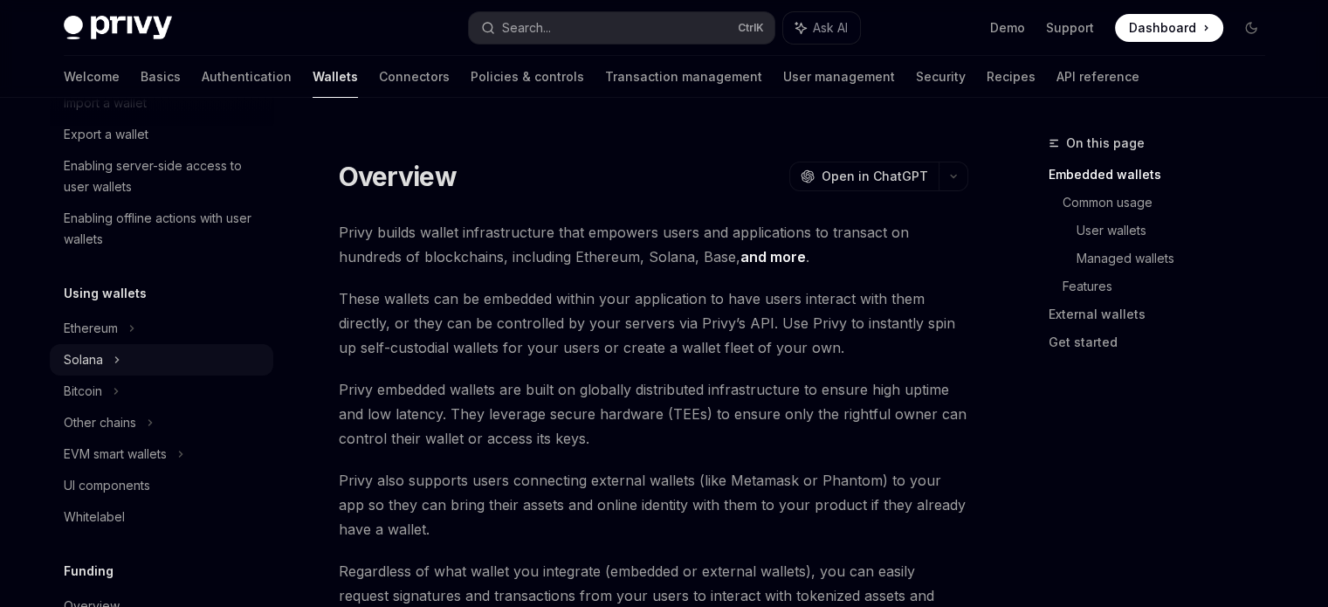 The width and height of the screenshot is (1328, 607). I want to click on a: User management, so click(839, 77).